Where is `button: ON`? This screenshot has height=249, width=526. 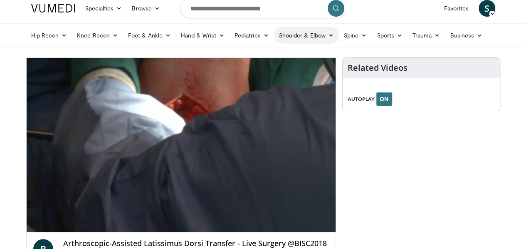 button: ON is located at coordinates (384, 99).